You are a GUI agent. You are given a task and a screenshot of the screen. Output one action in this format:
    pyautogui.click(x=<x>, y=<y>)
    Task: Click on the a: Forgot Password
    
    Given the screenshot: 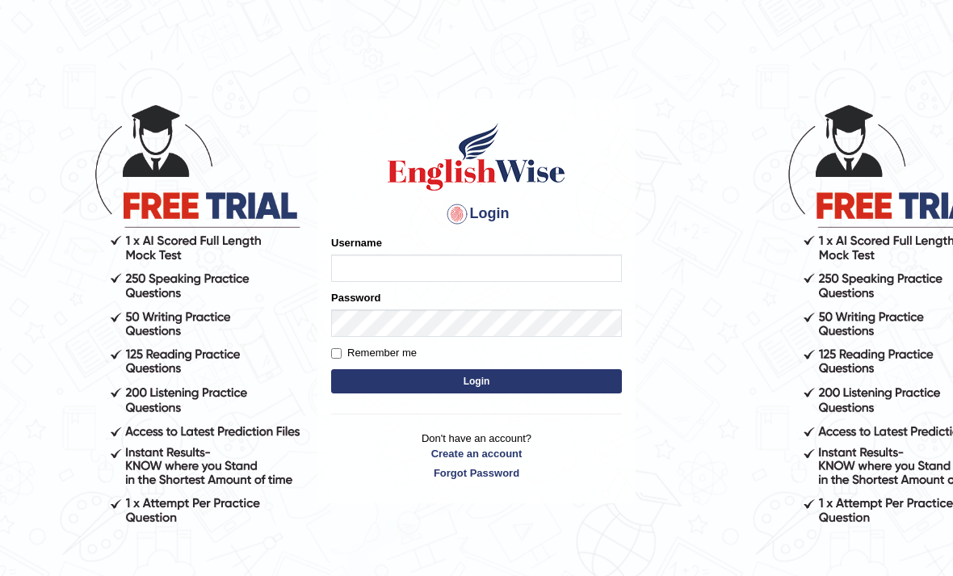 What is the action you would take?
    pyautogui.click(x=477, y=473)
    